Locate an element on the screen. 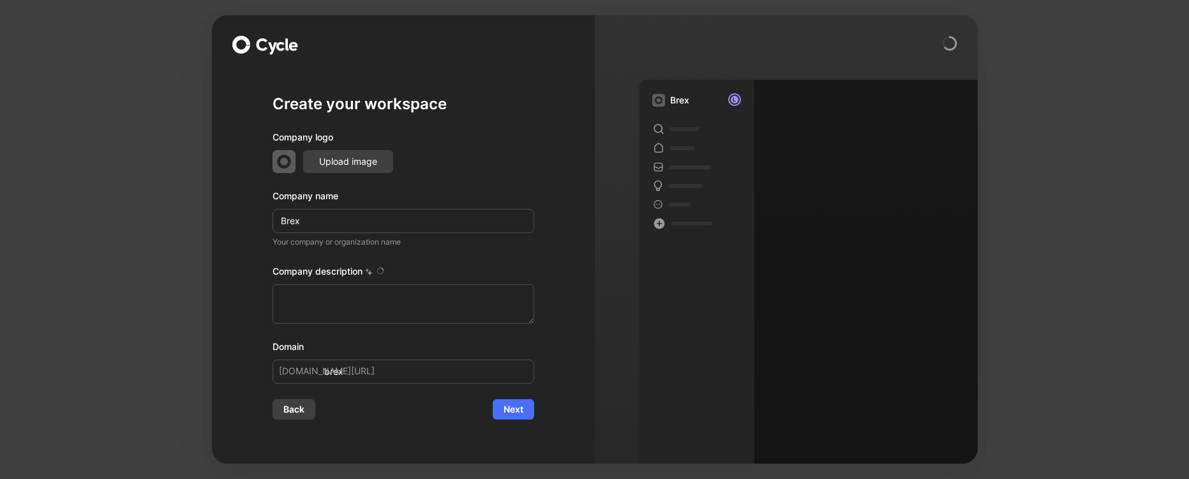 Image resolution: width=1189 pixels, height=479 pixels. div: Brex is located at coordinates (680, 100).